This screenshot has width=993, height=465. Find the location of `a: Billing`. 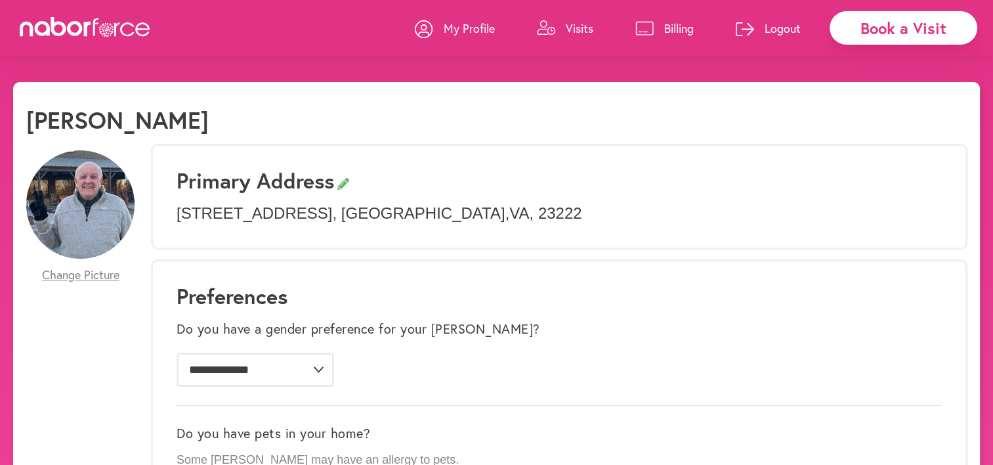

a: Billing is located at coordinates (664, 28).